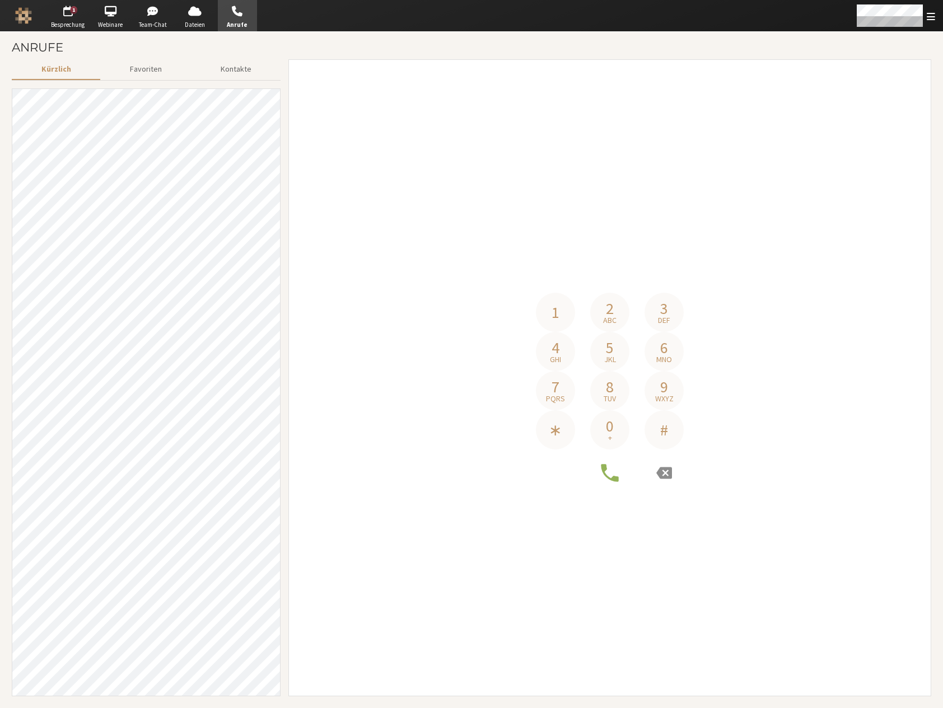 The image size is (943, 708). What do you see at coordinates (555, 399) in the screenshot?
I see `span: pqrs` at bounding box center [555, 399].